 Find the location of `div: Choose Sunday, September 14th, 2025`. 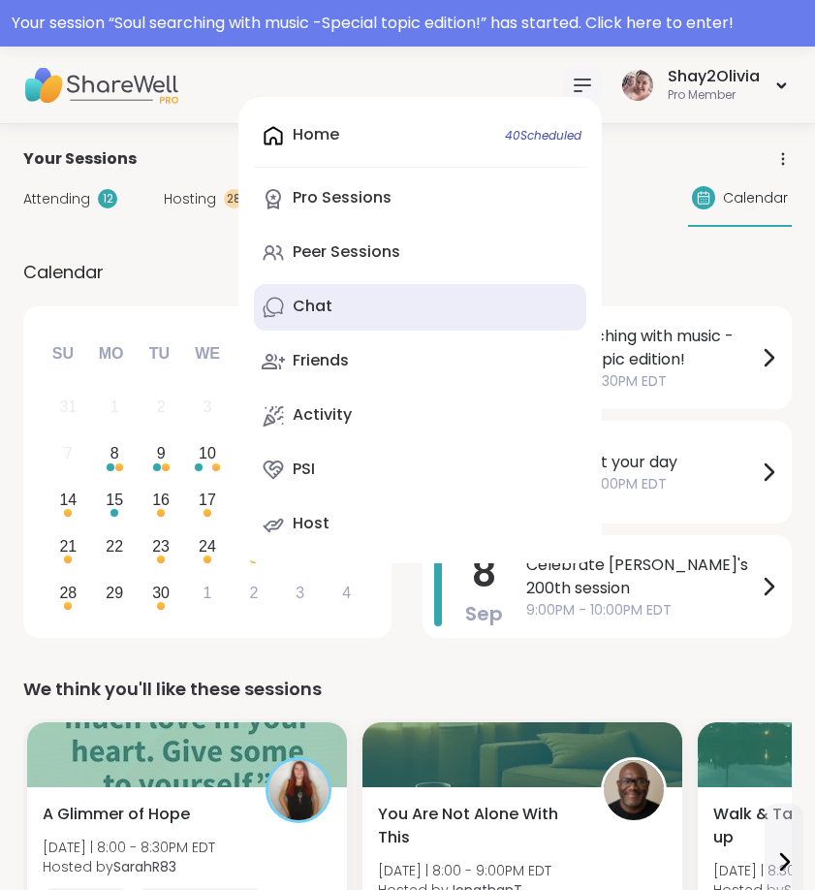

div: Choose Sunday, September 14th, 2025 is located at coordinates (68, 500).